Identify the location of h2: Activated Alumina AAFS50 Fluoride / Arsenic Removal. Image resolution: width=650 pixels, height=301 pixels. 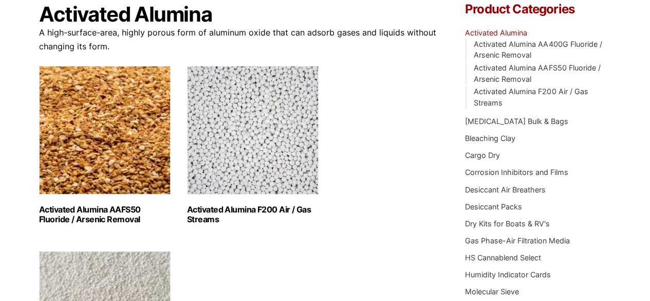
(105, 214).